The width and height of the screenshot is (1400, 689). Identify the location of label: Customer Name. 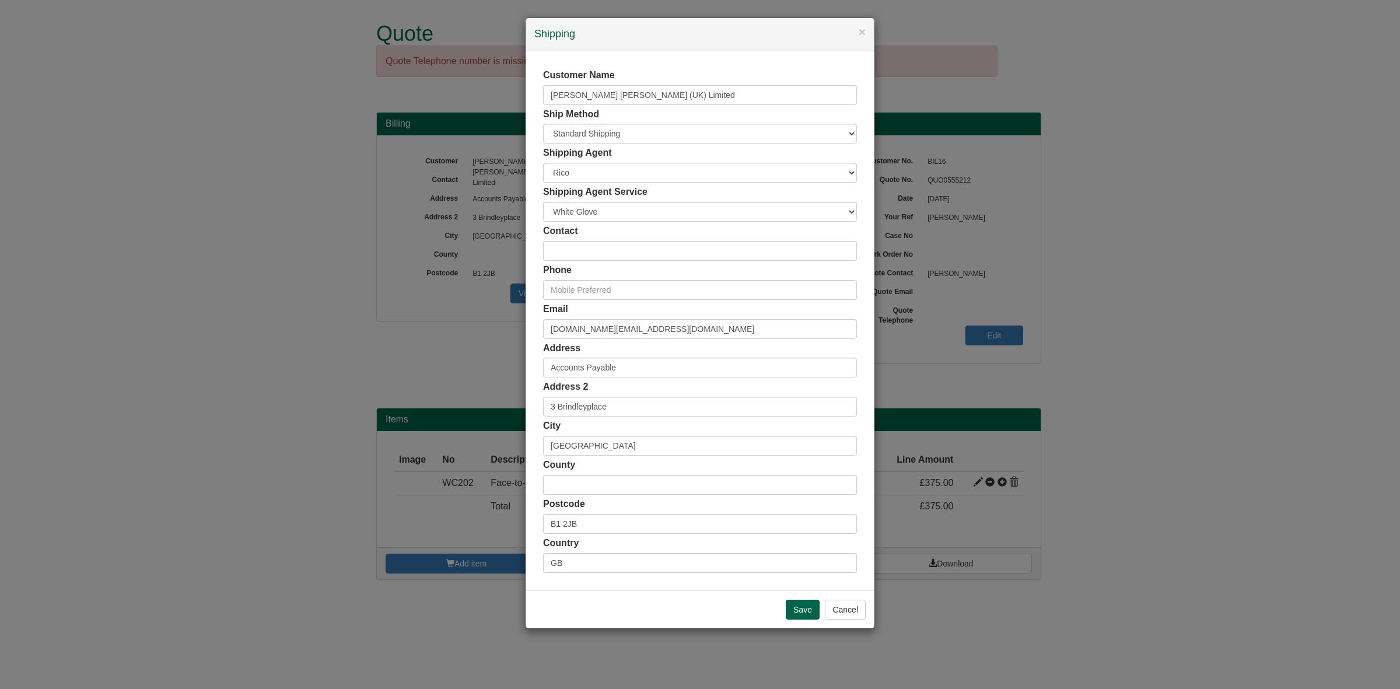
(579, 75).